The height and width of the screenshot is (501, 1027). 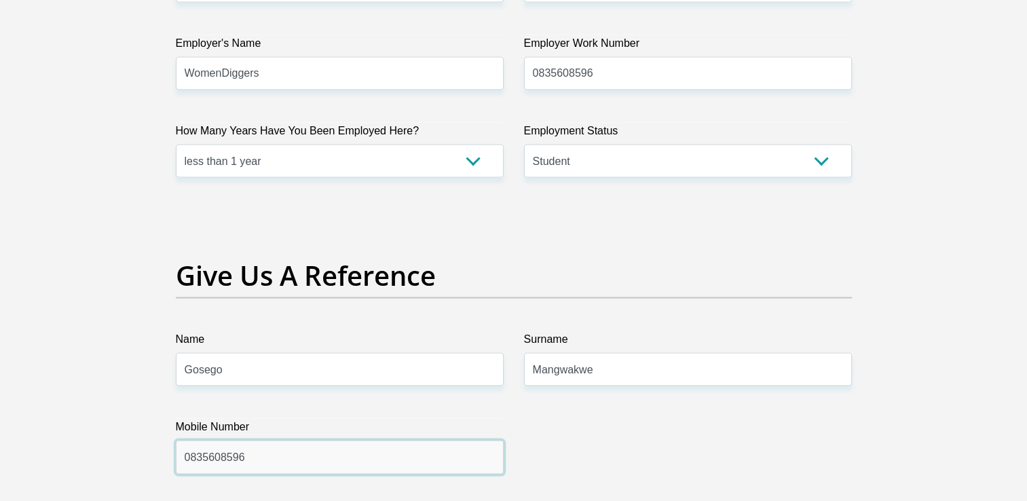 What do you see at coordinates (339, 134) in the screenshot?
I see `label: How Many Years Have You Been Employed Here?` at bounding box center [339, 134].